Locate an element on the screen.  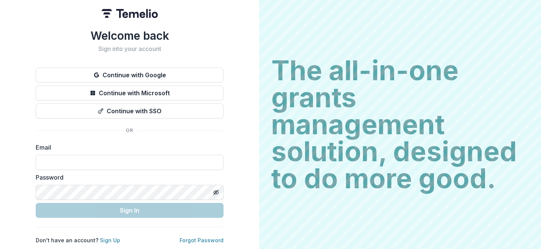
a: Sign Up is located at coordinates (110, 240).